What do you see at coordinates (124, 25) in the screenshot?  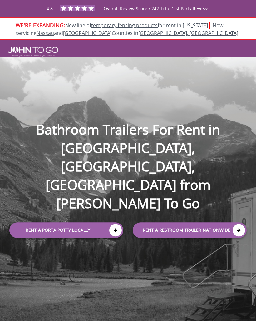 I see `a: temporary fencing products` at bounding box center [124, 25].